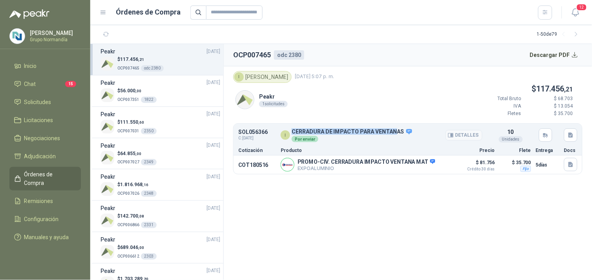  What do you see at coordinates (548, 150) in the screenshot?
I see `p: Entrega` at bounding box center [548, 150].